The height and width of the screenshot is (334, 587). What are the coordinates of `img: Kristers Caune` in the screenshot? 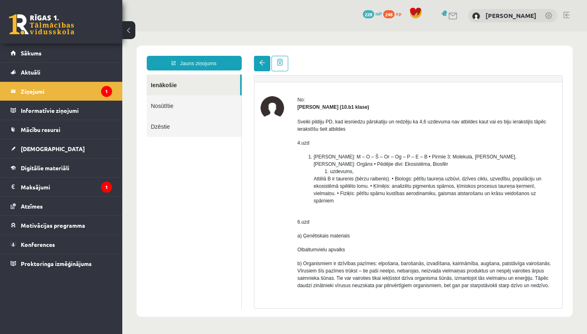 It's located at (476, 16).